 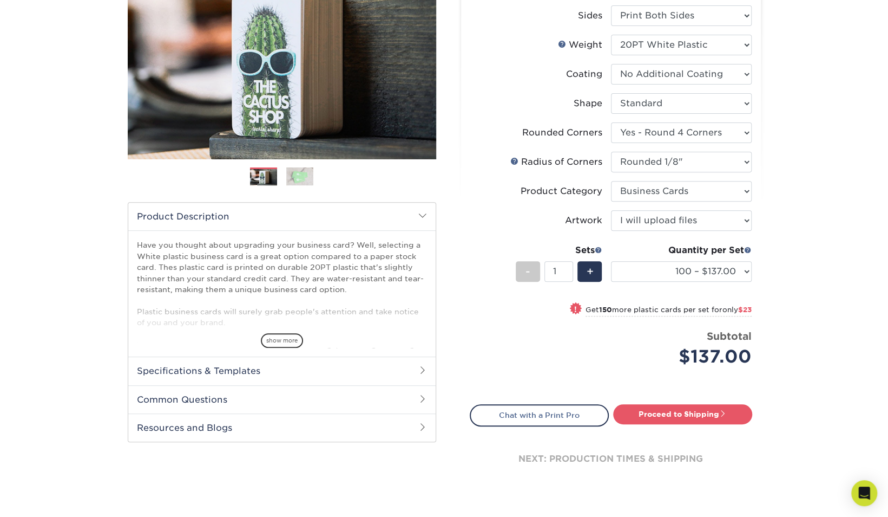 What do you see at coordinates (729, 336) in the screenshot?
I see `strong: Subtotal` at bounding box center [729, 336].